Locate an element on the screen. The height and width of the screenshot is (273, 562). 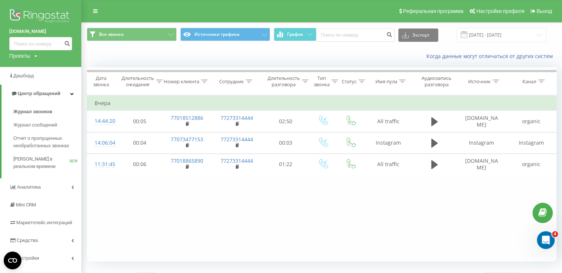
span: График is located at coordinates (295, 34).